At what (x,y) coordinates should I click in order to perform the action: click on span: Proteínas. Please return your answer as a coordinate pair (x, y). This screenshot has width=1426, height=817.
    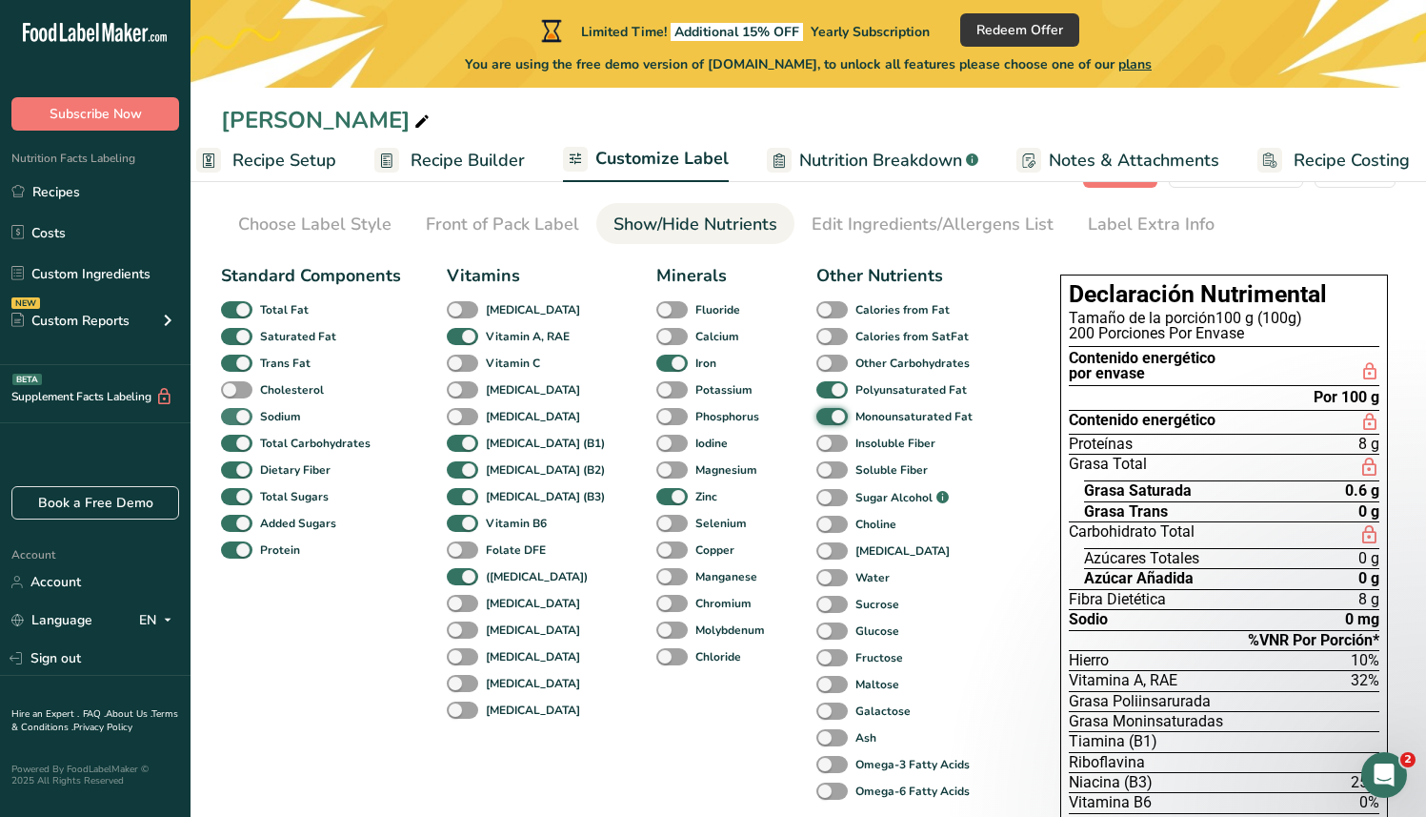
    Looking at the image, I should click on (1101, 444).